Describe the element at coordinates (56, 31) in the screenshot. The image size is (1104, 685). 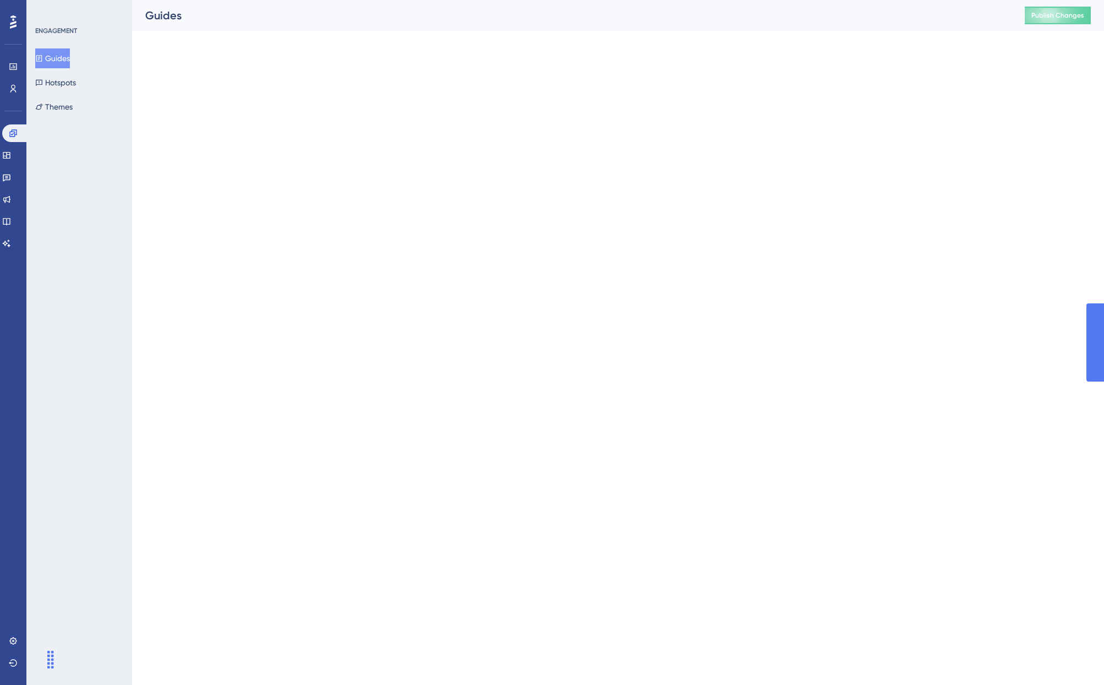
I see `div: ENGAGEMENT` at that location.